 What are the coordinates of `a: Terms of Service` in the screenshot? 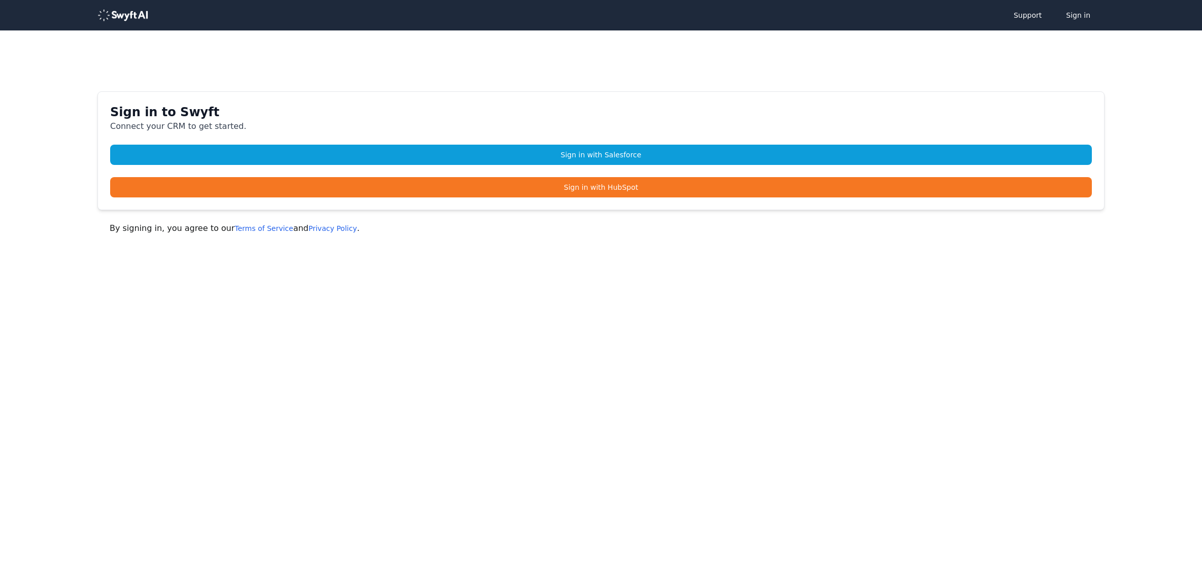 It's located at (263, 228).